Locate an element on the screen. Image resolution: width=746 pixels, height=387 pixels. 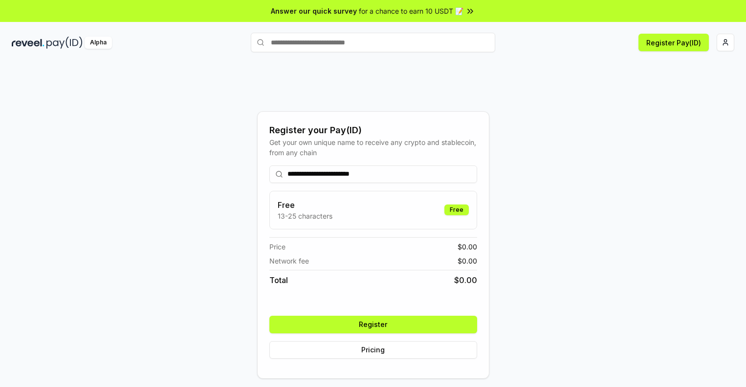
button: Pricing is located at coordinates (373, 350).